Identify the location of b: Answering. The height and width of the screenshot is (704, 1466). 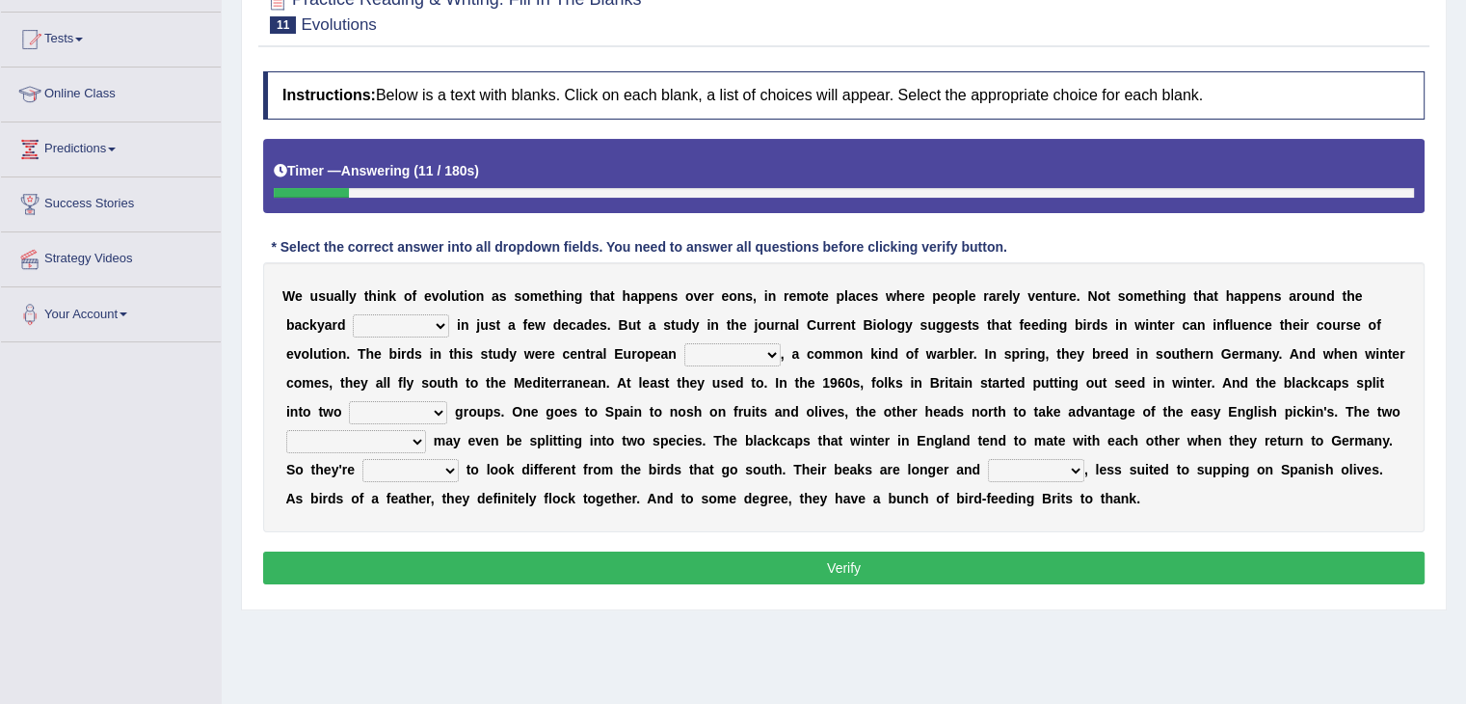
(376, 171).